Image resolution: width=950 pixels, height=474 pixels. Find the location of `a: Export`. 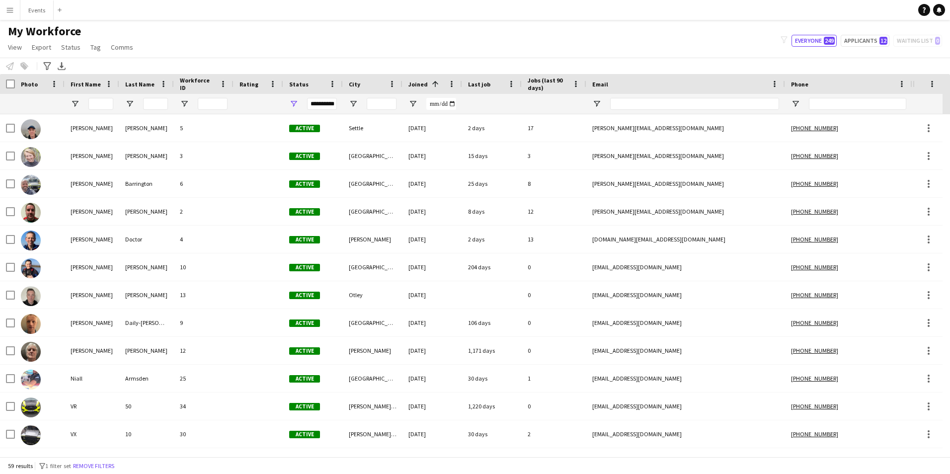

a: Export is located at coordinates (41, 47).